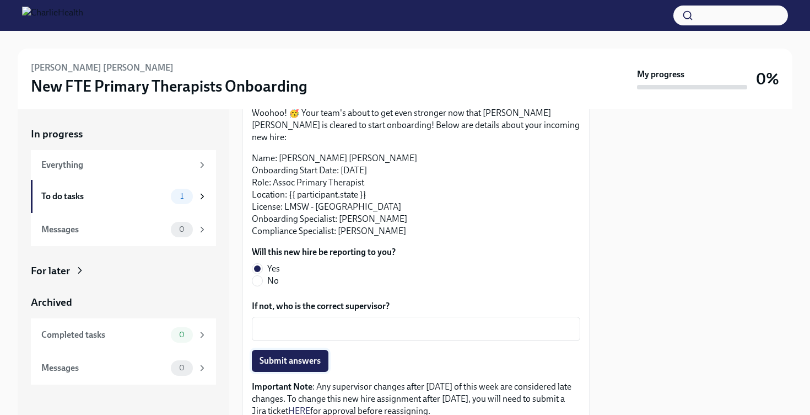  What do you see at coordinates (273, 268) in the screenshot?
I see `span: Yes` at bounding box center [273, 268].